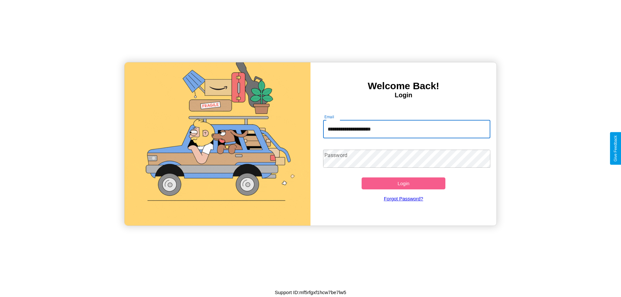 The height and width of the screenshot is (297, 621). I want to click on p: Support ID: mf5rfgxf1hcw7be7lw5, so click(310, 292).